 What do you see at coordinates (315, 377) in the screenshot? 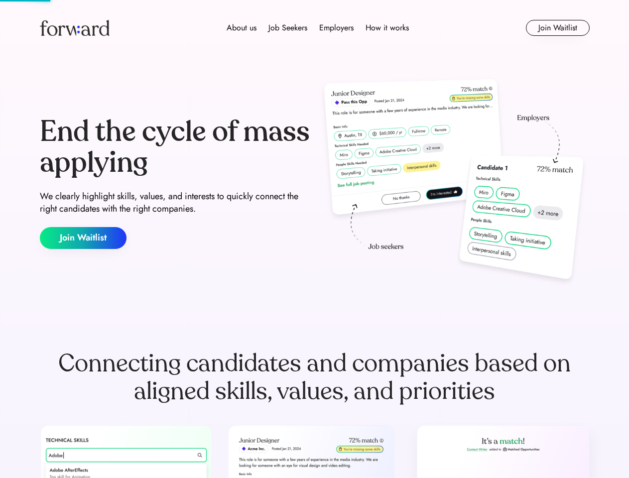
I see `div: Connecting candidates and companies based on aligned skills, values, and priorities` at bounding box center [315, 377].